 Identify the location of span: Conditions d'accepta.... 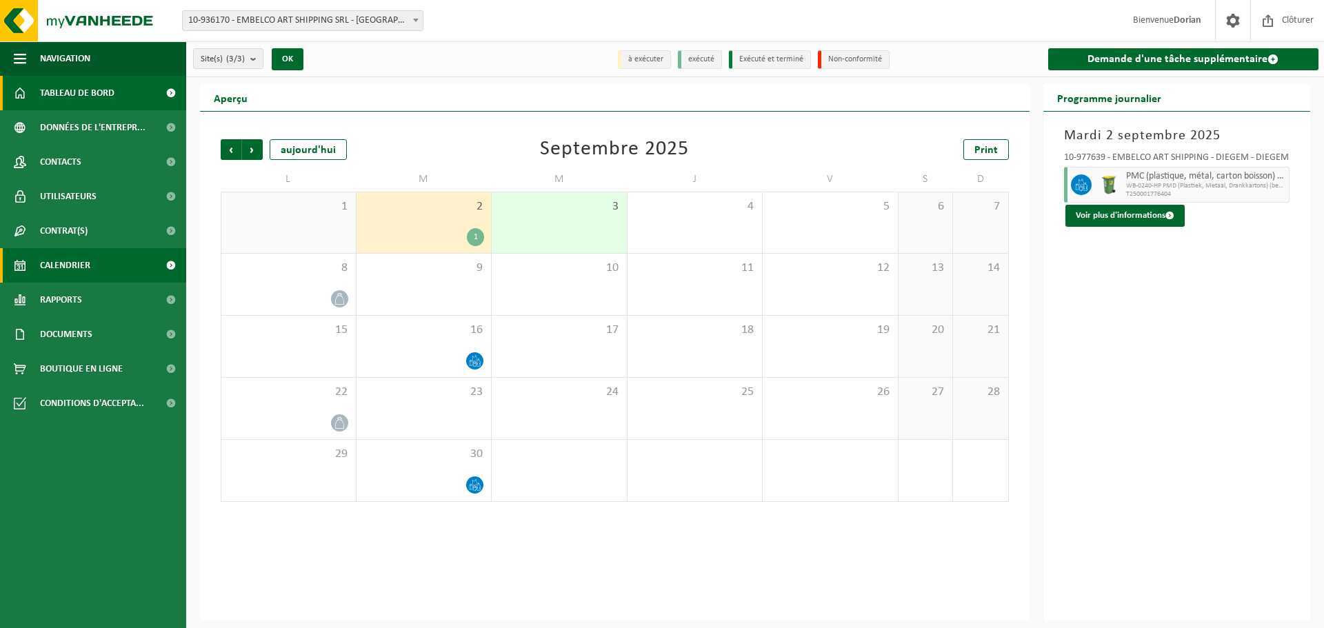
(92, 403).